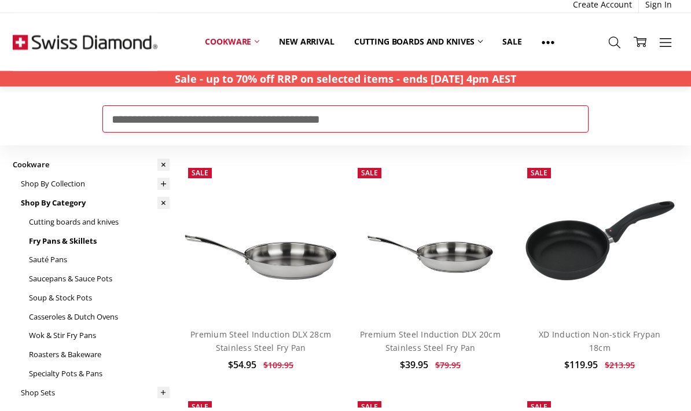 This screenshot has height=411, width=691. What do you see at coordinates (99, 378) in the screenshot?
I see `a: Specialty Pots & Pans` at bounding box center [99, 378].